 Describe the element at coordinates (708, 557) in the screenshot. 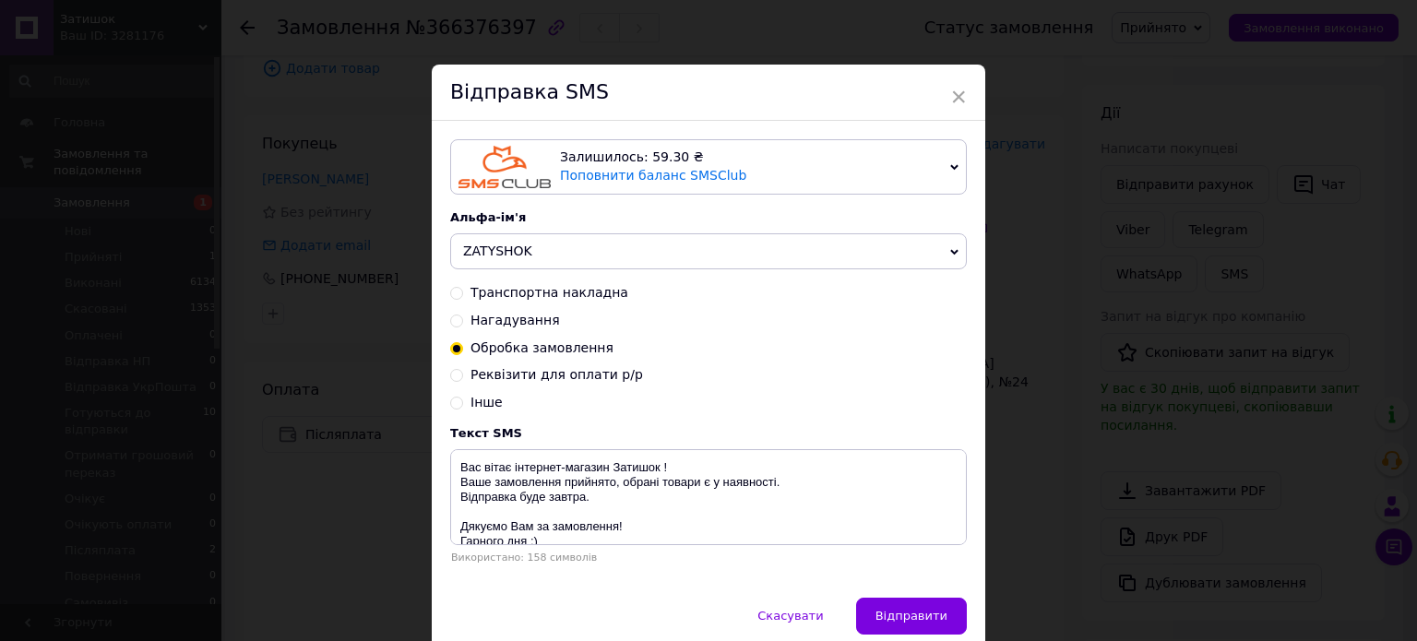

I see `div: Використано: 158 символів` at that location.